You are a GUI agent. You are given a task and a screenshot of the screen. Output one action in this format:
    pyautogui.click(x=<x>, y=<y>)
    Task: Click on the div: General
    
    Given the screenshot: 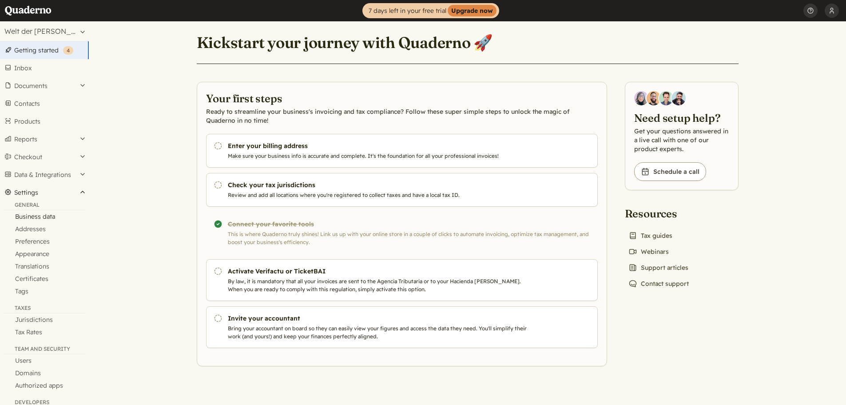 What is the action you would take?
    pyautogui.click(x=44, y=206)
    